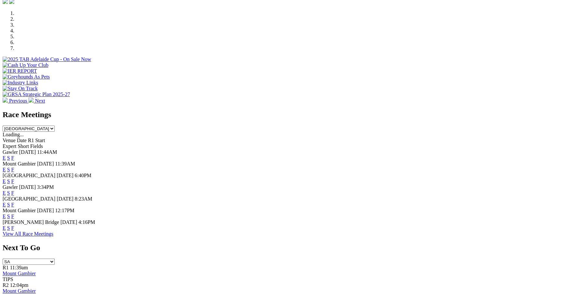 The image size is (585, 294). I want to click on h2: Next To Go, so click(293, 247).